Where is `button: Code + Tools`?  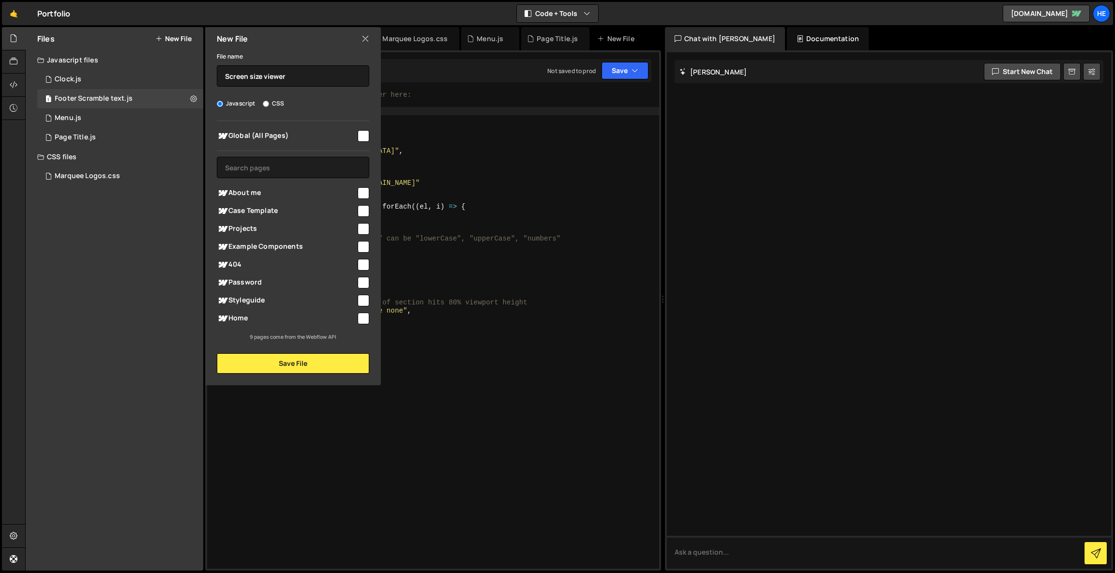 button: Code + Tools is located at coordinates (557, 14).